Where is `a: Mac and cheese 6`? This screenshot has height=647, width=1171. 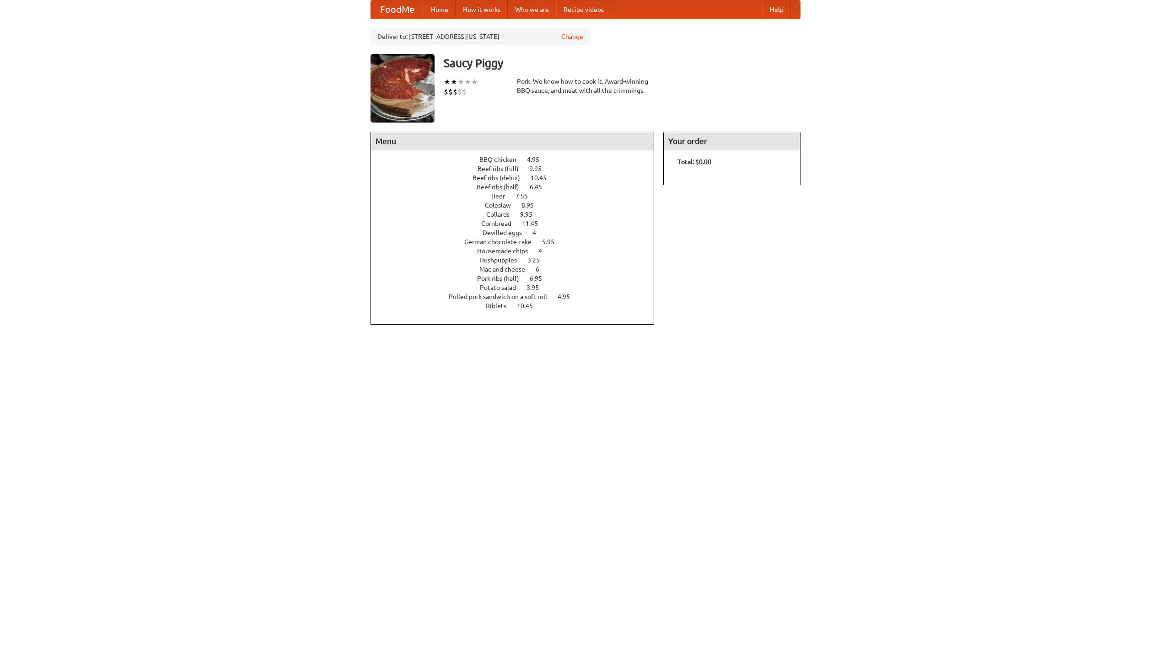 a: Mac and cheese 6 is located at coordinates (518, 269).